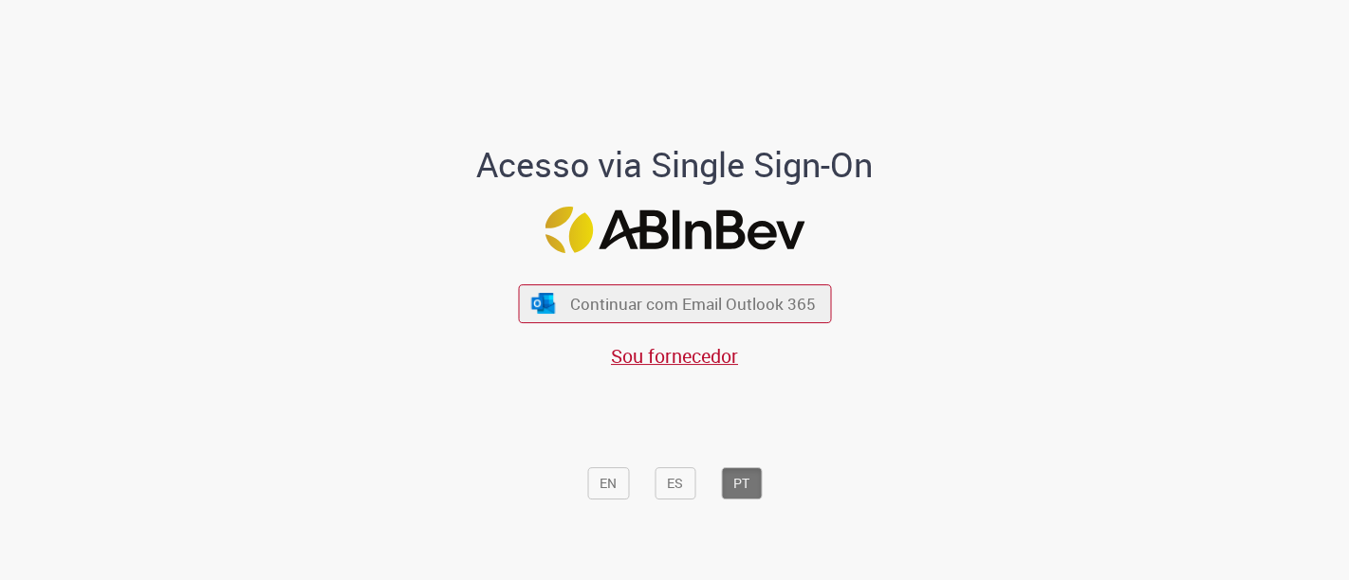 The image size is (1349, 580). I want to click on button: PT, so click(741, 484).